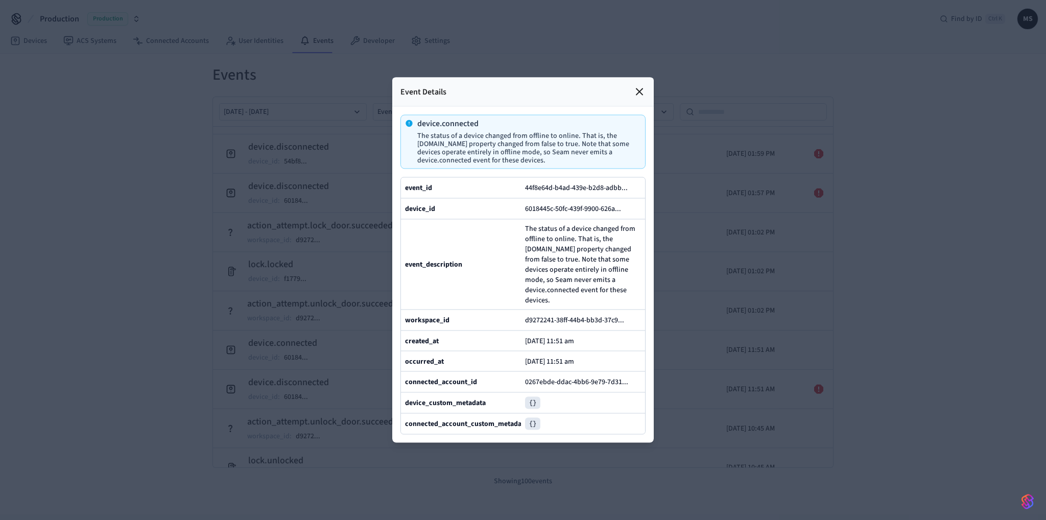 The image size is (1046, 520). What do you see at coordinates (580, 188) in the screenshot?
I see `button: 44f8e64d-b4ad-439e-b2d8-adbb...` at bounding box center [580, 188].